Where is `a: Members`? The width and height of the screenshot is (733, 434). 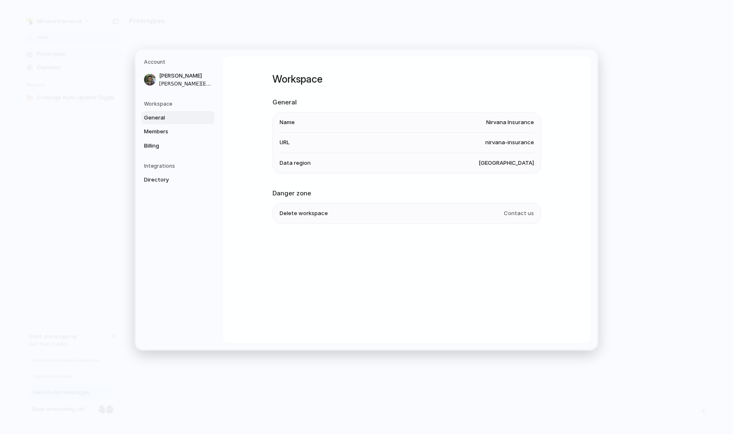
a: Members is located at coordinates (178, 132).